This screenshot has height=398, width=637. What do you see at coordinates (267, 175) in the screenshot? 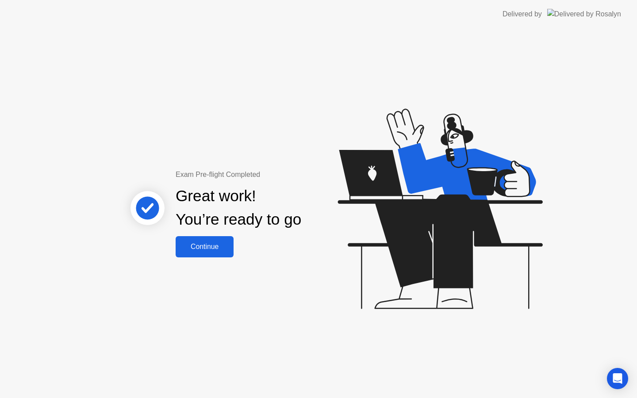
I see `div: Exam Pre-flight Completed` at bounding box center [267, 175].